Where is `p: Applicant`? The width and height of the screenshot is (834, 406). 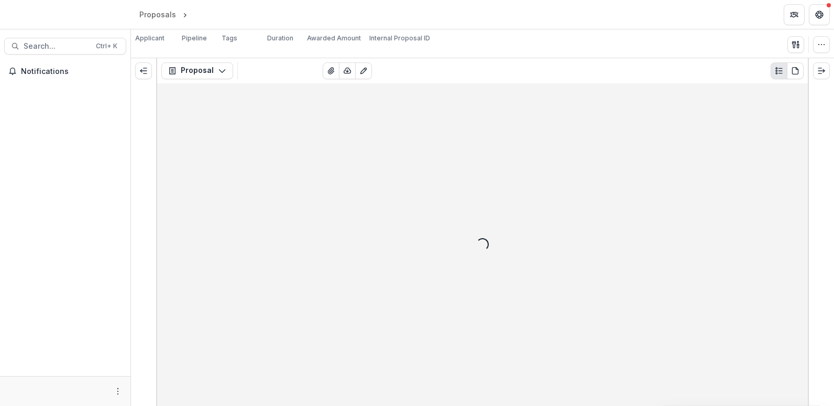 p: Applicant is located at coordinates (150, 38).